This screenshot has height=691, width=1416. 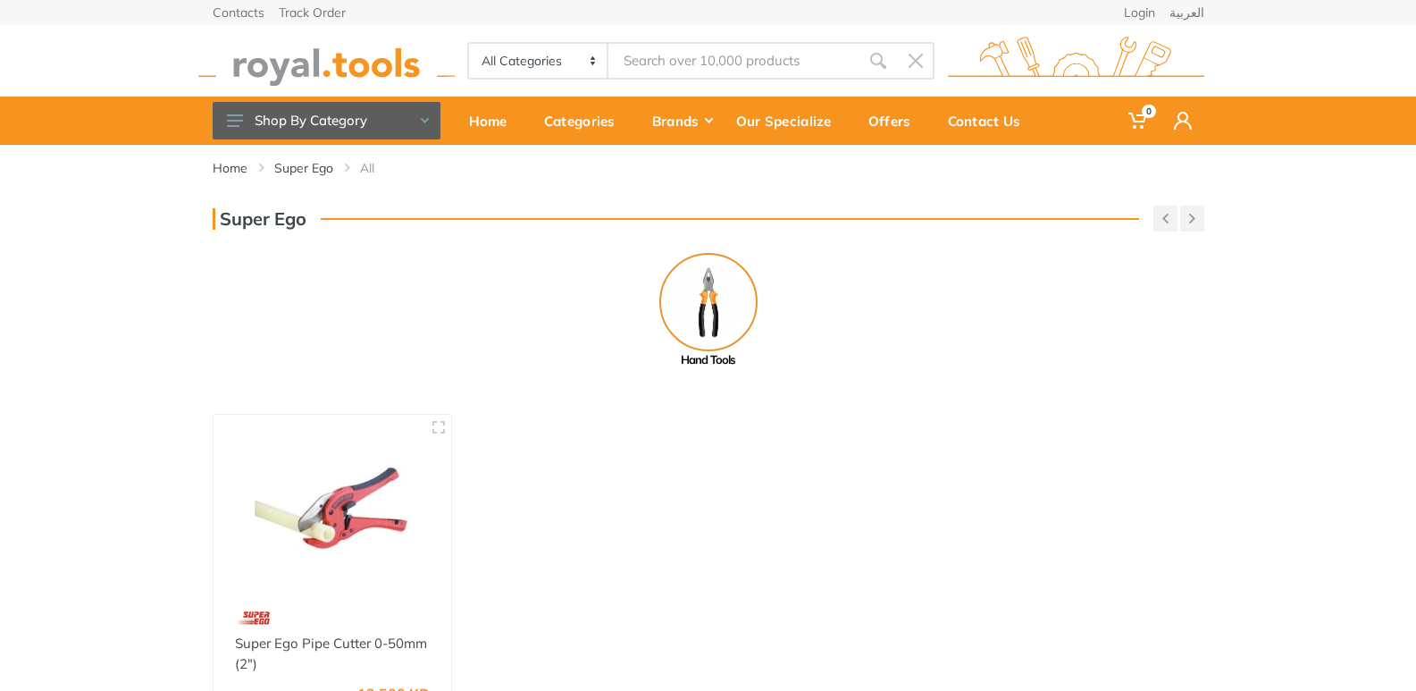 What do you see at coordinates (708, 168) in the screenshot?
I see `nav: breadcrumb` at bounding box center [708, 168].